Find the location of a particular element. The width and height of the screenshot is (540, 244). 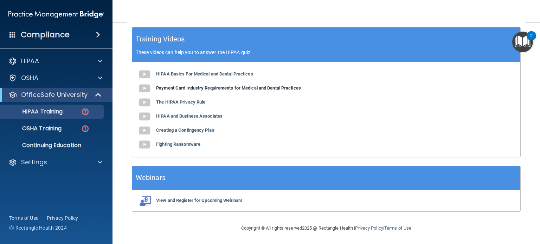

img: PMB logo is located at coordinates (56, 14).